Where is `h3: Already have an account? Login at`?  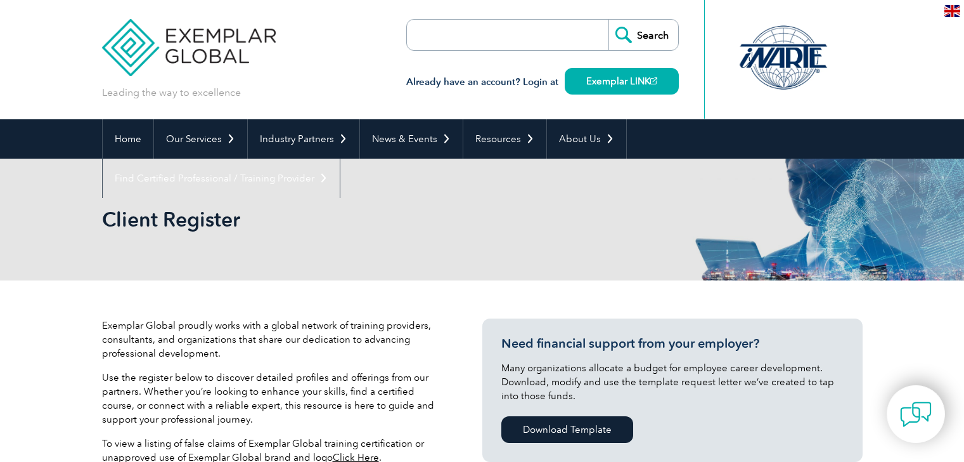 h3: Already have an account? Login at is located at coordinates (543, 82).